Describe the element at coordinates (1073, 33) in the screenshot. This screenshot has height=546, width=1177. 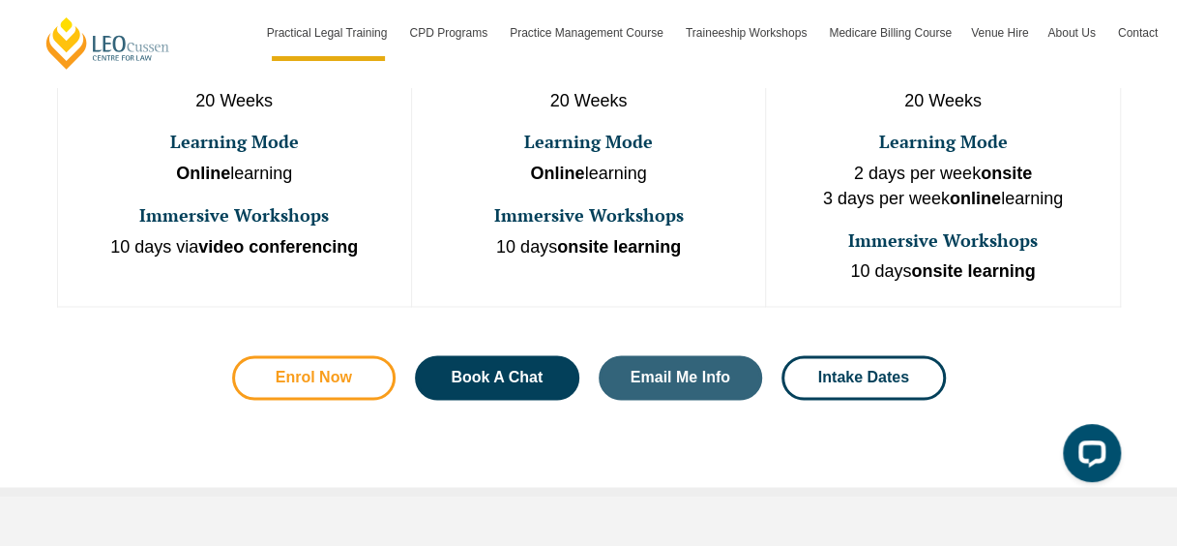
I see `a: About Us` at that location.